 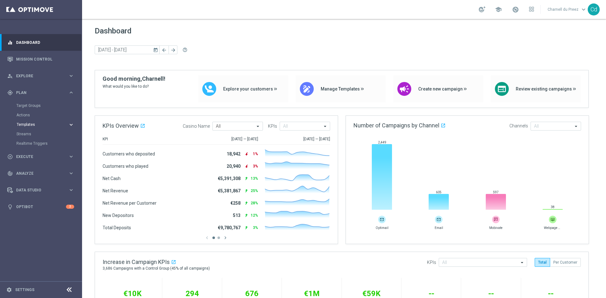 What do you see at coordinates (49, 106) in the screenshot?
I see `div: Target Groups` at bounding box center [49, 106].